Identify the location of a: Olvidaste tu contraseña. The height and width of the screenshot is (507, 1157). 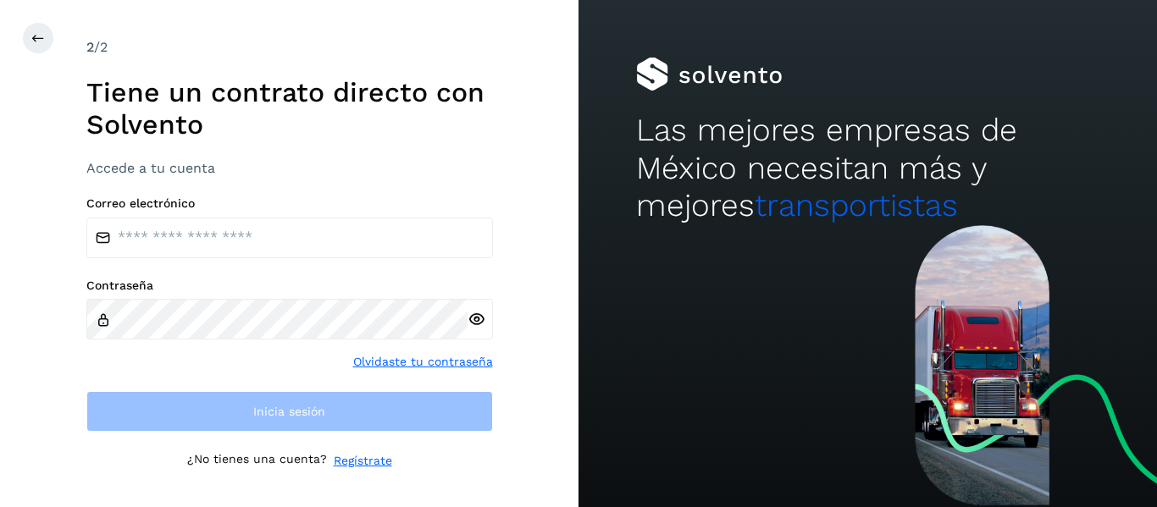
(423, 362).